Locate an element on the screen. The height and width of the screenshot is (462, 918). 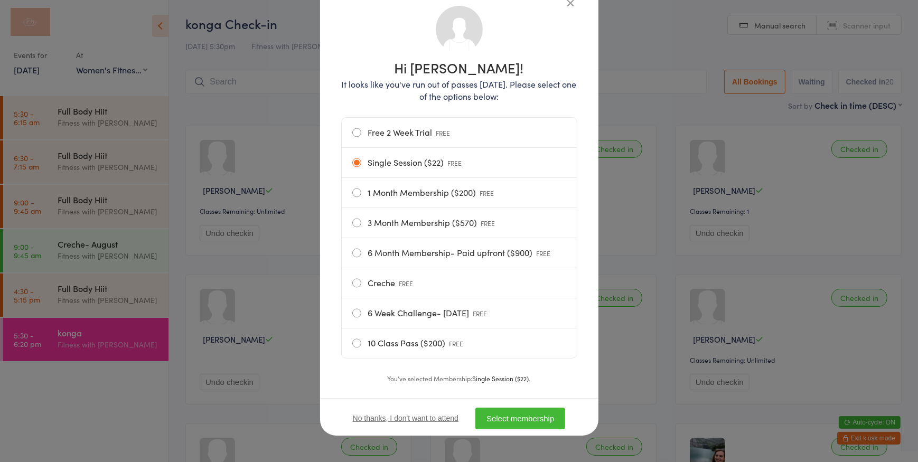
img: no_photo.png is located at coordinates (459, 29).